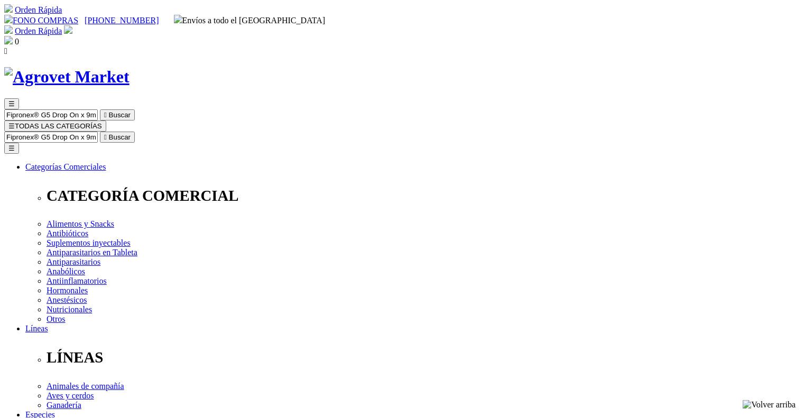  Describe the element at coordinates (67, 233) in the screenshot. I see `a: Antibióticos` at that location.